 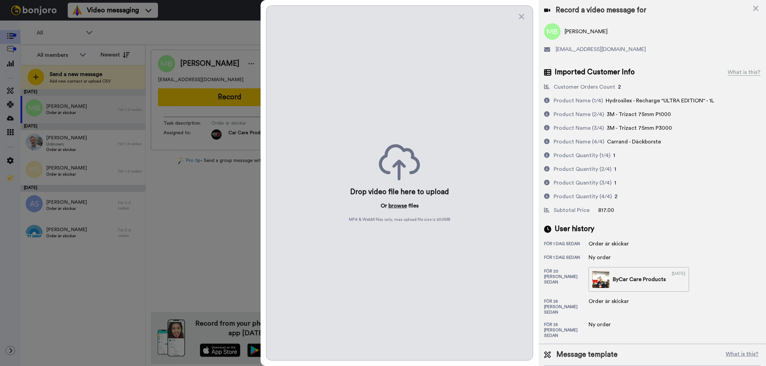 What do you see at coordinates (398, 206) in the screenshot?
I see `button: browse` at bounding box center [398, 206].